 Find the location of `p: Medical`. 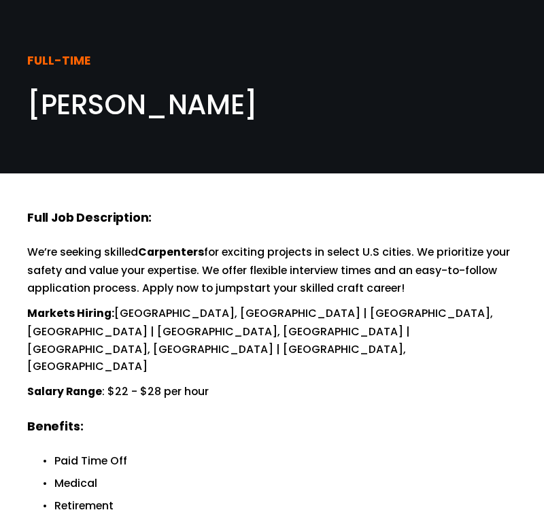

p: Medical is located at coordinates (286, 483).